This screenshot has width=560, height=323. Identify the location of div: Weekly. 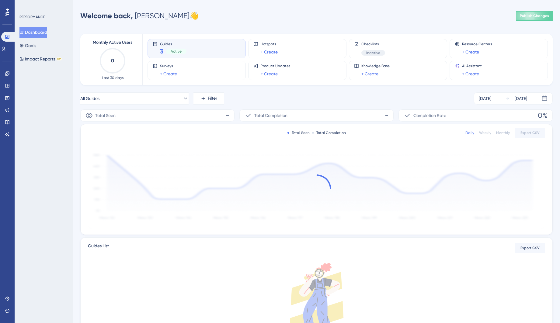
(485, 133).